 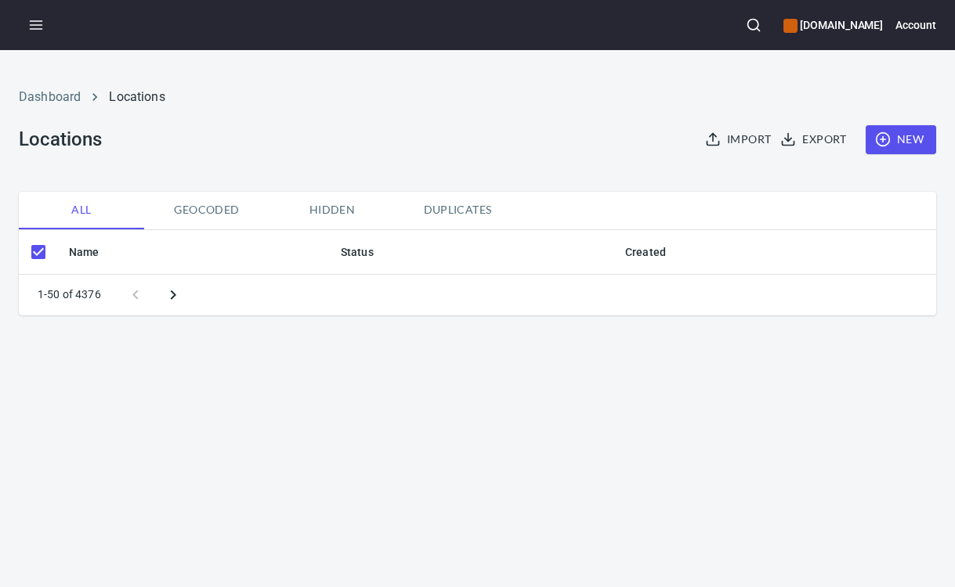 I want to click on button: Search, so click(x=754, y=25).